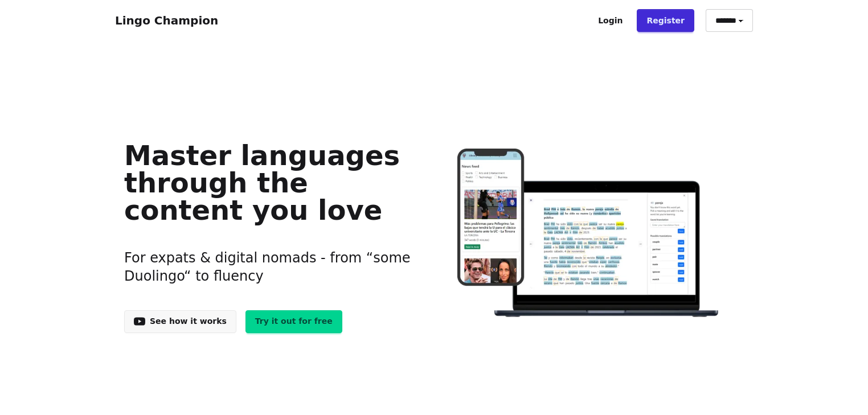  Describe the element at coordinates (166, 20) in the screenshot. I see `a: Lingo Champion` at that location.